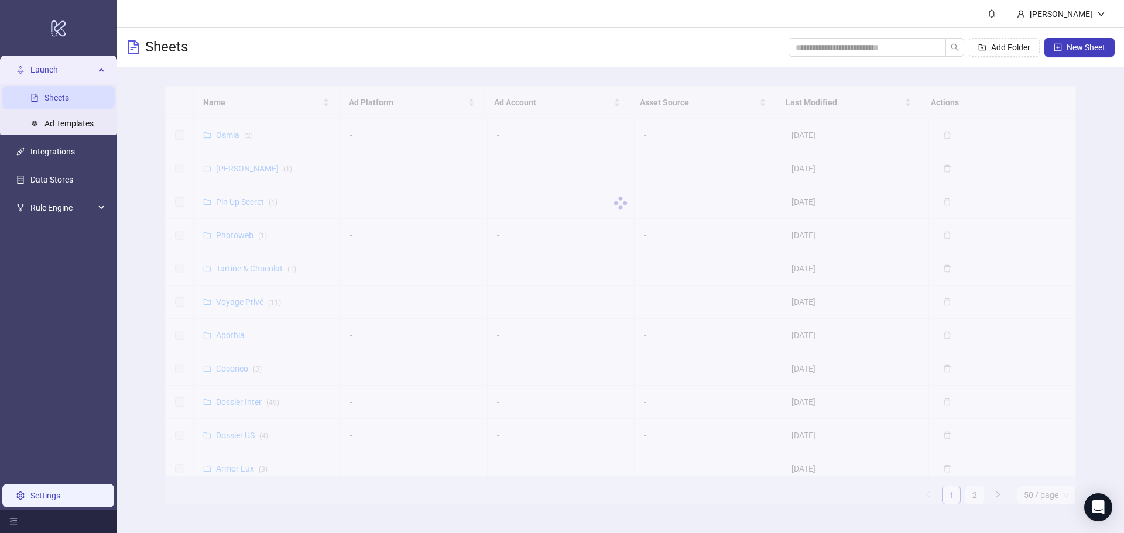  What do you see at coordinates (1098, 507) in the screenshot?
I see `div: Open Intercom Messenger` at bounding box center [1098, 507].